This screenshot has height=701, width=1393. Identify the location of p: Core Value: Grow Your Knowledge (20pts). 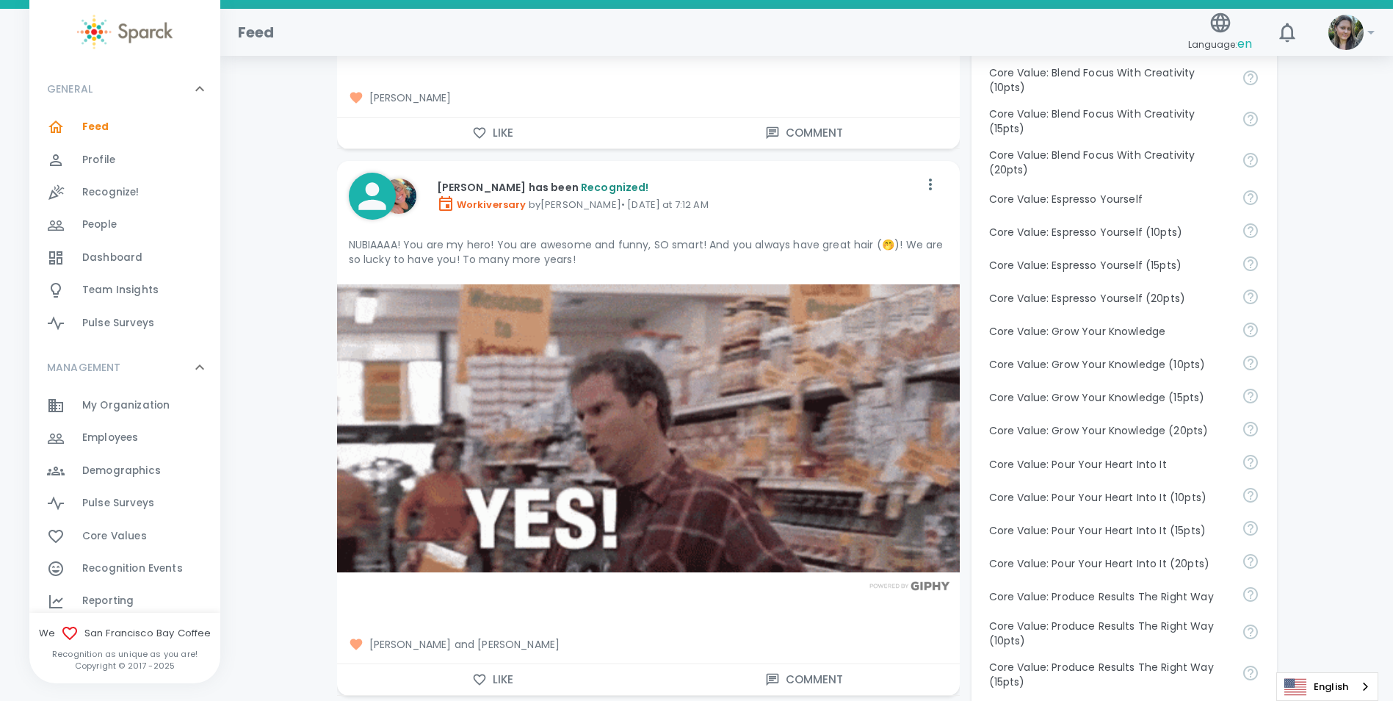
(1110, 430).